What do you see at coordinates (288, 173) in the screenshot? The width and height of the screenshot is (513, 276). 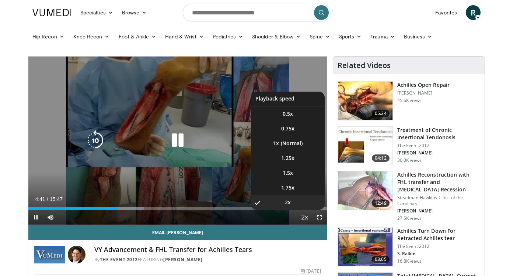 I see `span: 1.5x` at bounding box center [288, 173].